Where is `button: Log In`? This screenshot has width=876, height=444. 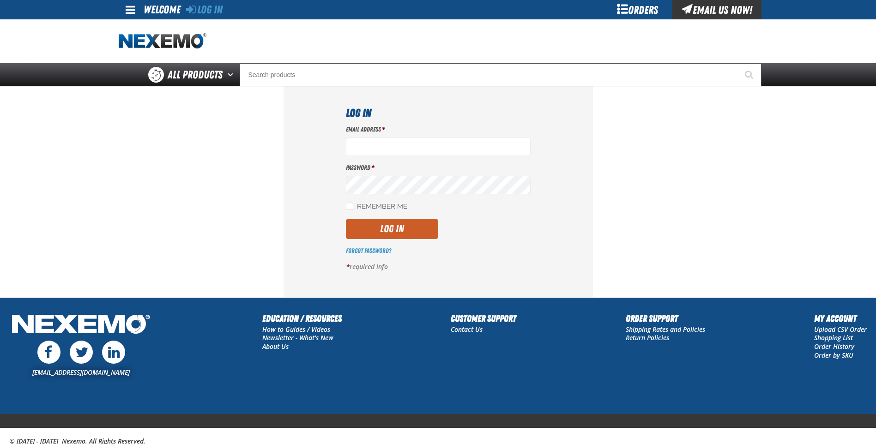
button: Log In is located at coordinates (392, 229).